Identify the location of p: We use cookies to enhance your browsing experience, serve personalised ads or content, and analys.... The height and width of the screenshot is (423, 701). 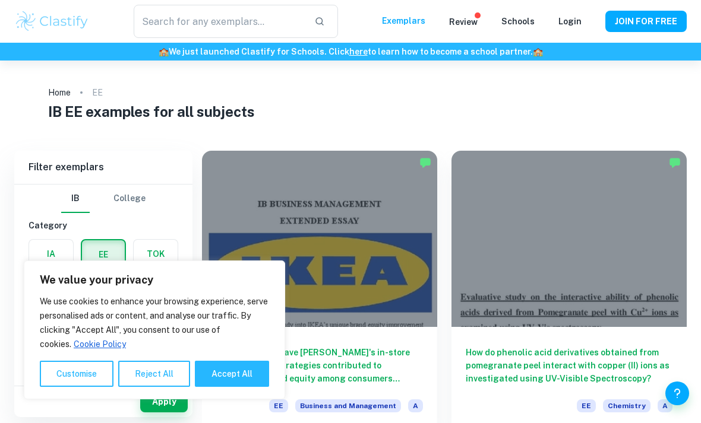
(154, 323).